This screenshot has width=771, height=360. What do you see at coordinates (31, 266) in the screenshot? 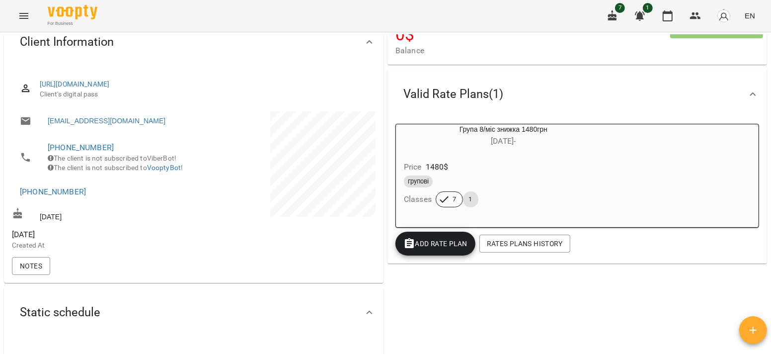
I see `button: Notes` at bounding box center [31, 266].